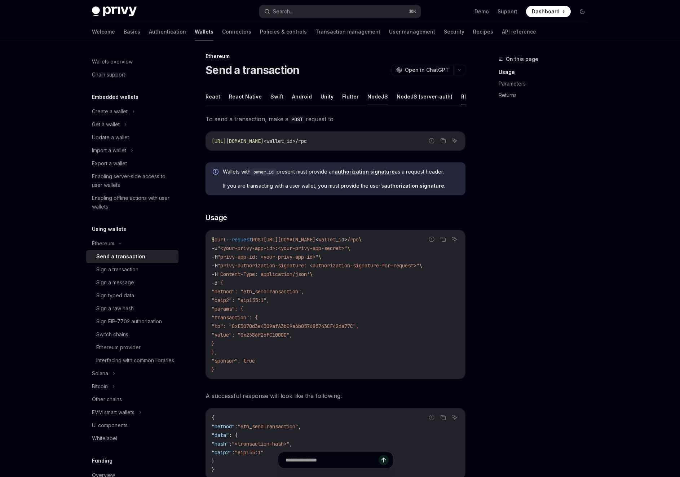  What do you see at coordinates (114, 12) in the screenshot?
I see `img: dark logo` at bounding box center [114, 12].